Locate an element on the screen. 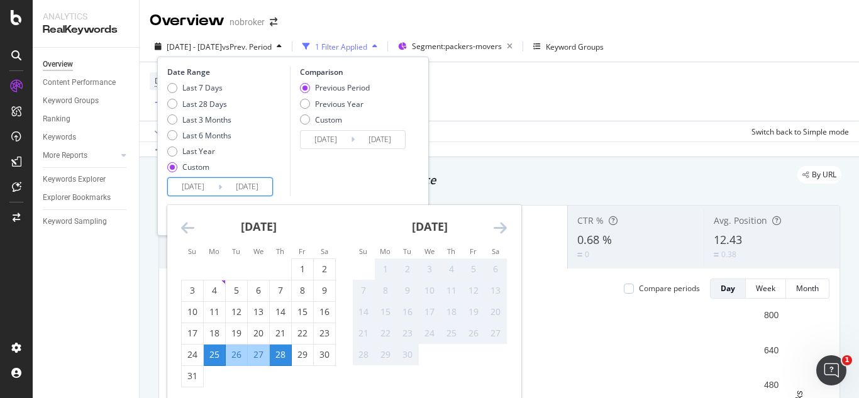 The width and height of the screenshot is (859, 398). div: 25 is located at coordinates (451, 333).